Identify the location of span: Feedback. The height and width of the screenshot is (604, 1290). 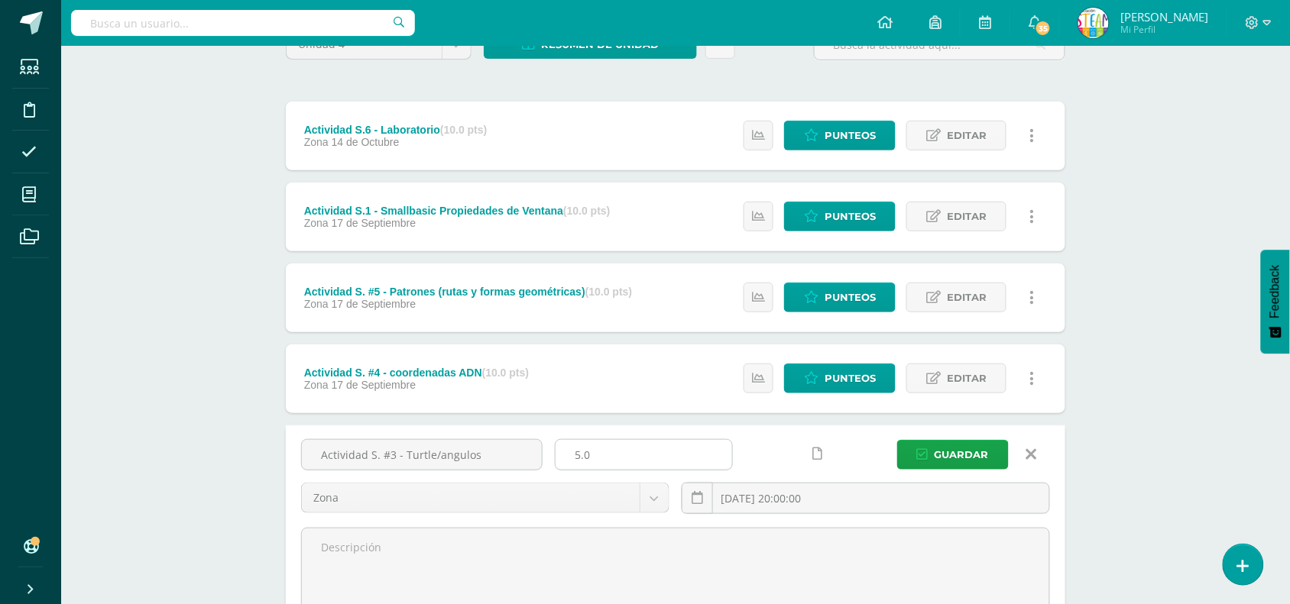
(1275, 292).